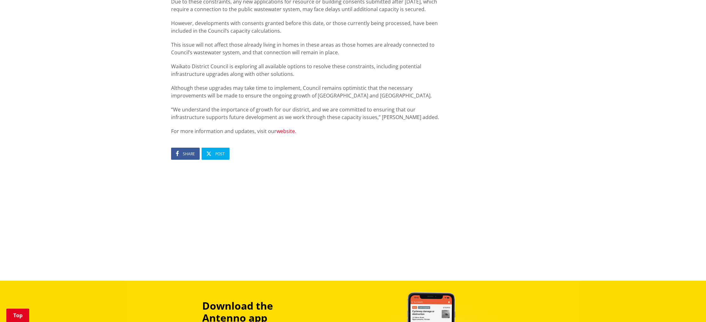 The width and height of the screenshot is (706, 322). What do you see at coordinates (306, 113) in the screenshot?
I see `p: “We understand the importance of growth for our district, and we are committed to ensuring that o...` at bounding box center [306, 113].